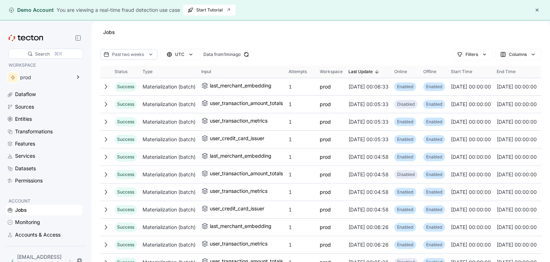  Describe the element at coordinates (23, 119) in the screenshot. I see `div: Entities` at that location.